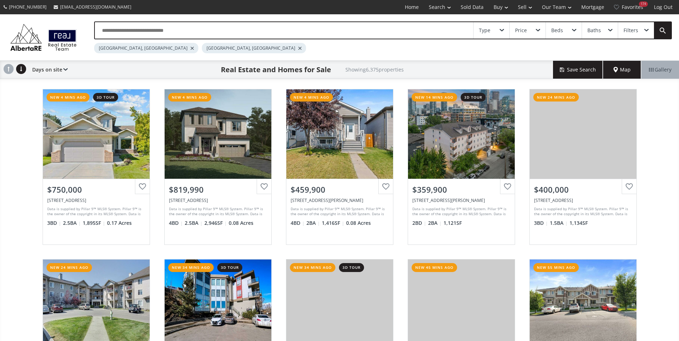 Image resolution: width=679 pixels, height=341 pixels. I want to click on span: 0.17 Acres, so click(119, 223).